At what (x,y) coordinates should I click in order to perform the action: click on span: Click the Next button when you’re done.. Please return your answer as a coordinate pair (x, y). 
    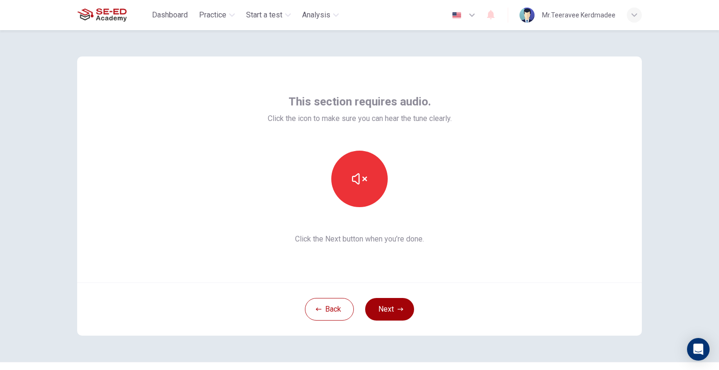
    Looking at the image, I should click on (359, 239).